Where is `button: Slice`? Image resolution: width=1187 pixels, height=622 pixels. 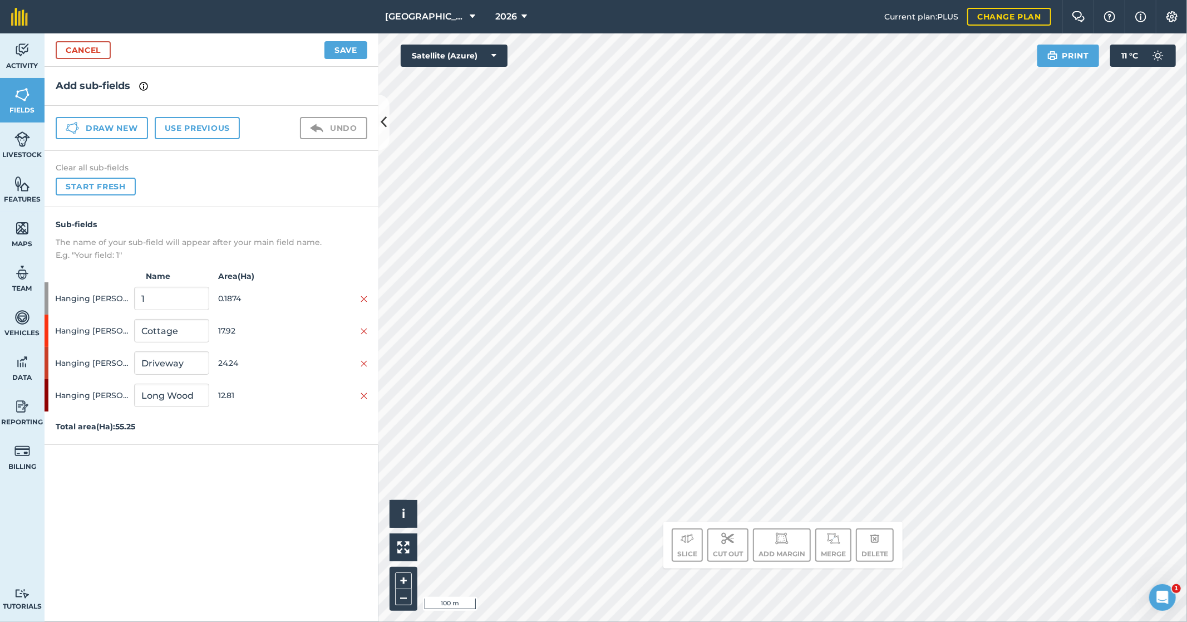 button: Slice is located at coordinates (688, 545).